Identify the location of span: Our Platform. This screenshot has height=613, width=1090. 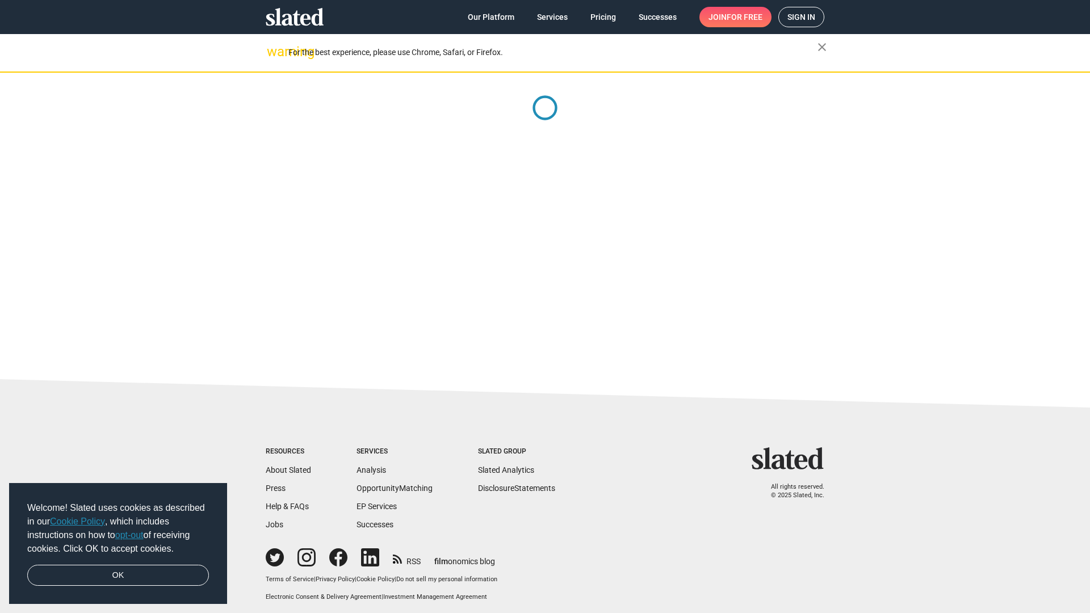
(491, 17).